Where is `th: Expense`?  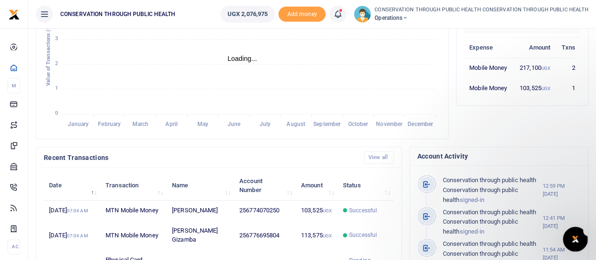
th: Expense is located at coordinates (489, 47).